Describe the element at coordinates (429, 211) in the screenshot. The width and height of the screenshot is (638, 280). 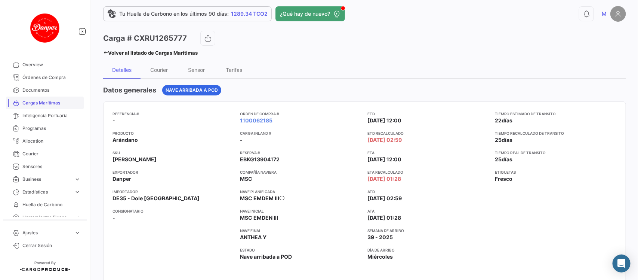
I see `app-card-info-title: ATA` at that location.